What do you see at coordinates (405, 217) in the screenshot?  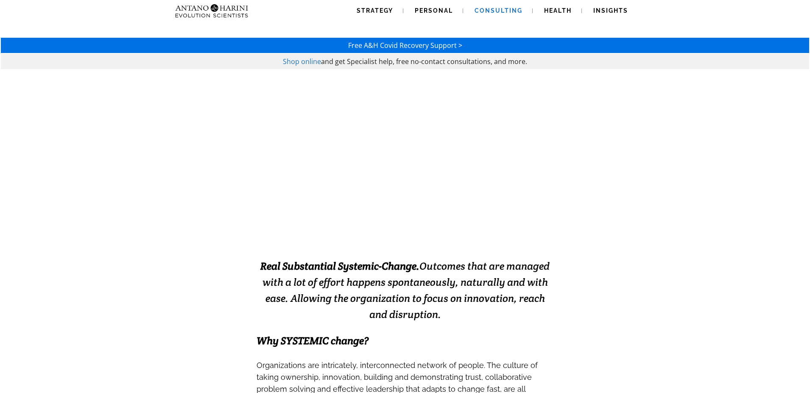 I see `strong: EXCELLENCE INSTALLATION. ENABLED.` at bounding box center [405, 217].